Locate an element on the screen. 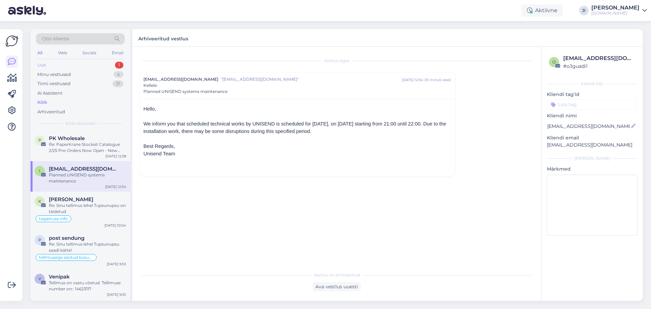 The image size is (651, 309). div: Aktiivne is located at coordinates (542, 11).